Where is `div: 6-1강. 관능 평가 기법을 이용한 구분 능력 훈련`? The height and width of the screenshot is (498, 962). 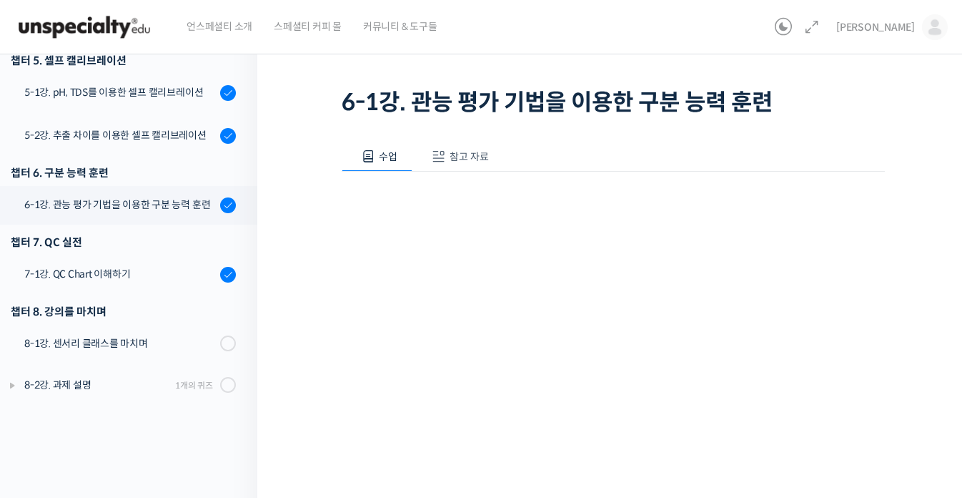
div: 6-1강. 관능 평가 기법을 이용한 구분 능력 훈련 is located at coordinates (120, 204).